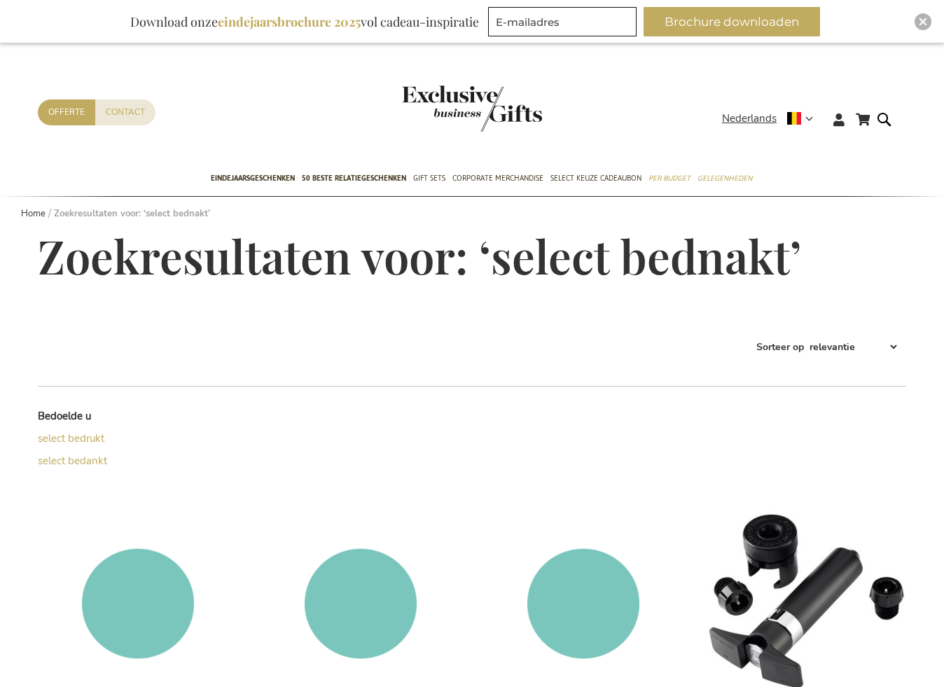 This screenshot has height=687, width=944. What do you see at coordinates (305, 22) in the screenshot?
I see `div: Download onze vol cadeau-inspiratie` at bounding box center [305, 22].